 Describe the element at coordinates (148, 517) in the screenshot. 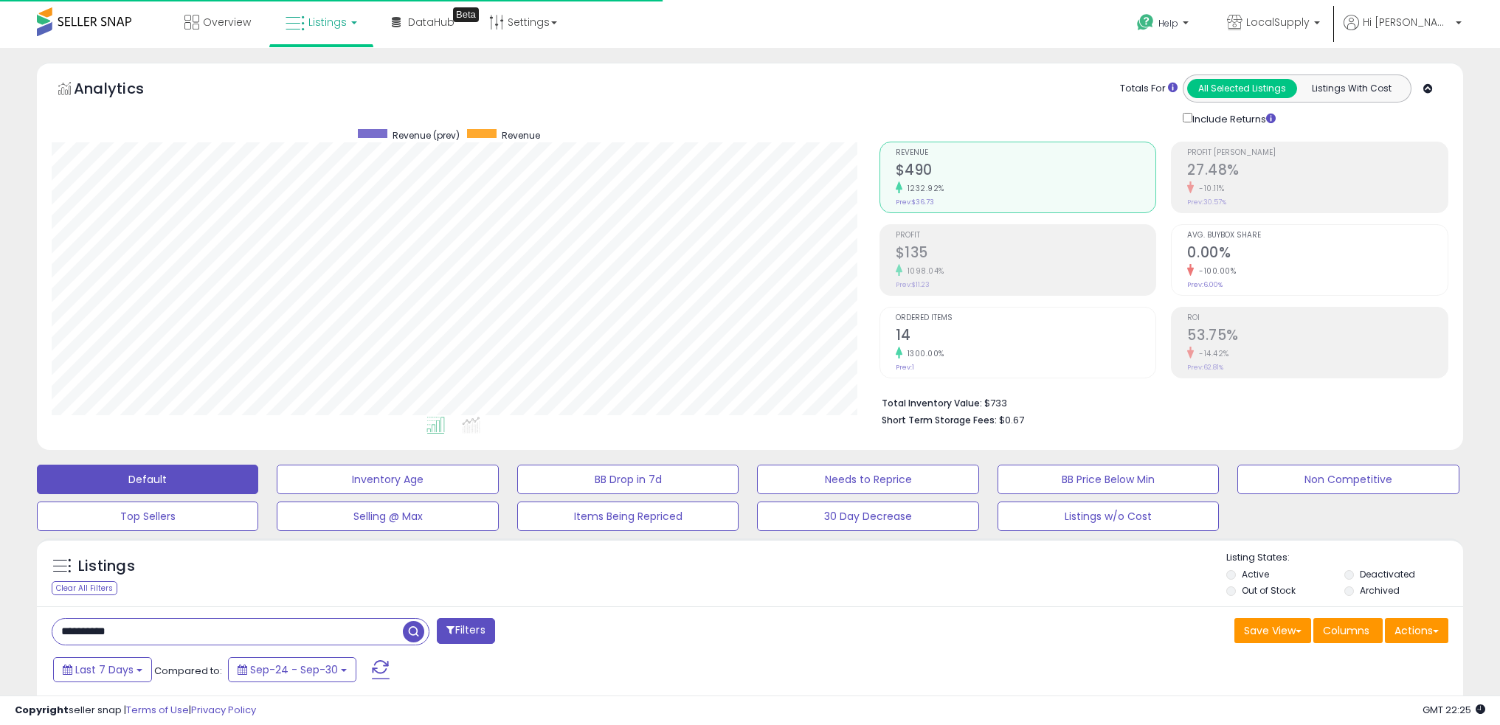

I see `button: Top Sellers` at that location.